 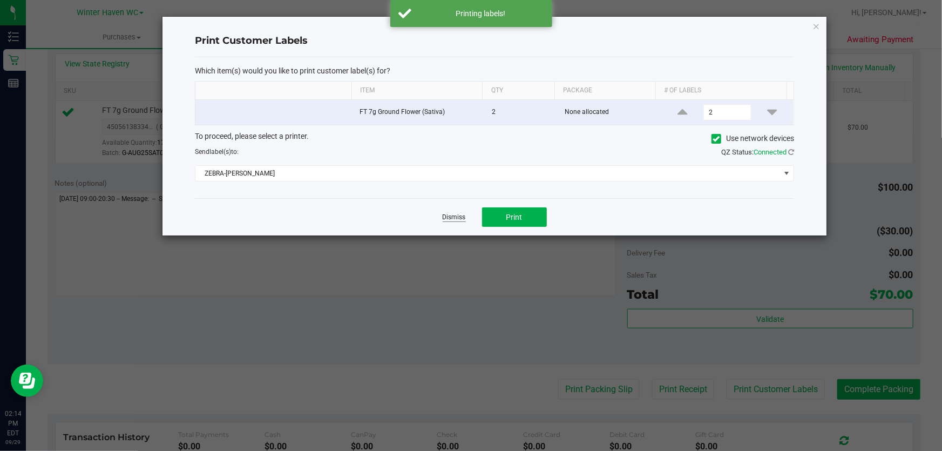 What do you see at coordinates (515, 217) in the screenshot?
I see `span: Print` at bounding box center [515, 217].